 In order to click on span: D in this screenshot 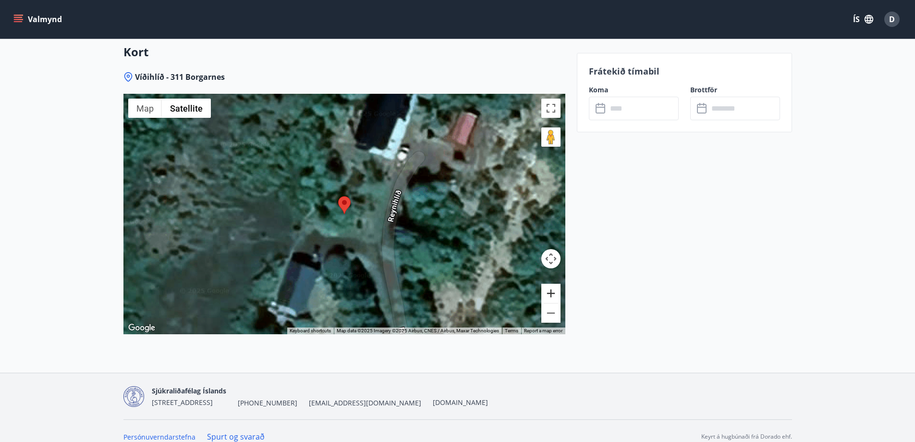, I will do `click(892, 19)`.